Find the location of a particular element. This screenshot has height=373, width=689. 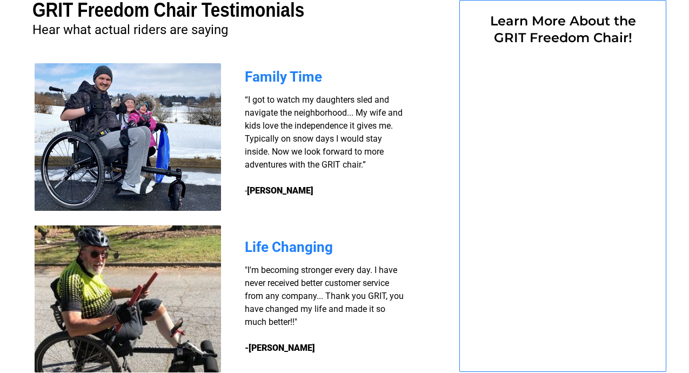

span: Hear what actual riders are saying is located at coordinates (130, 30).